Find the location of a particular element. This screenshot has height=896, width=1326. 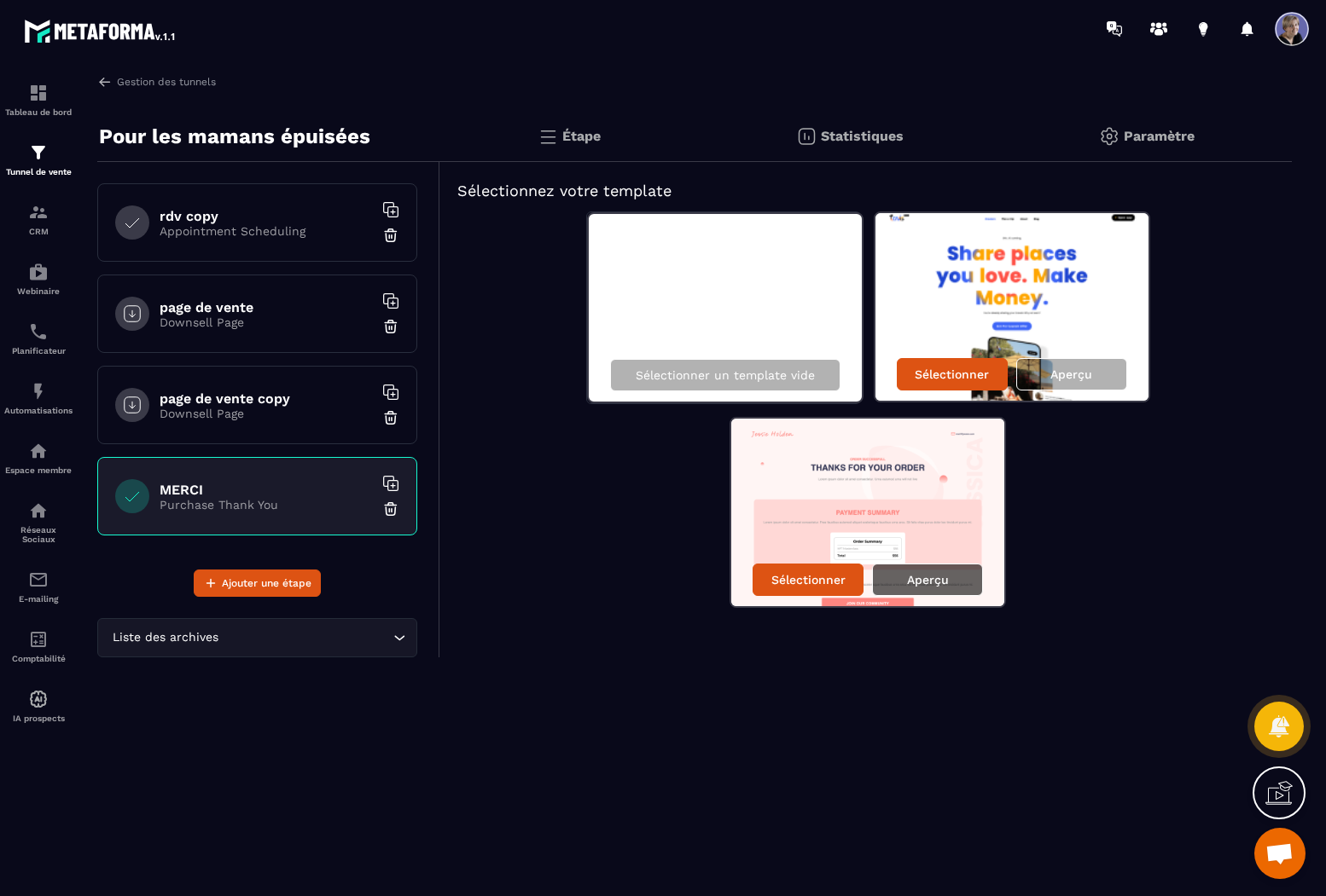

p: Pour les mamans épuisées is located at coordinates (235, 136).